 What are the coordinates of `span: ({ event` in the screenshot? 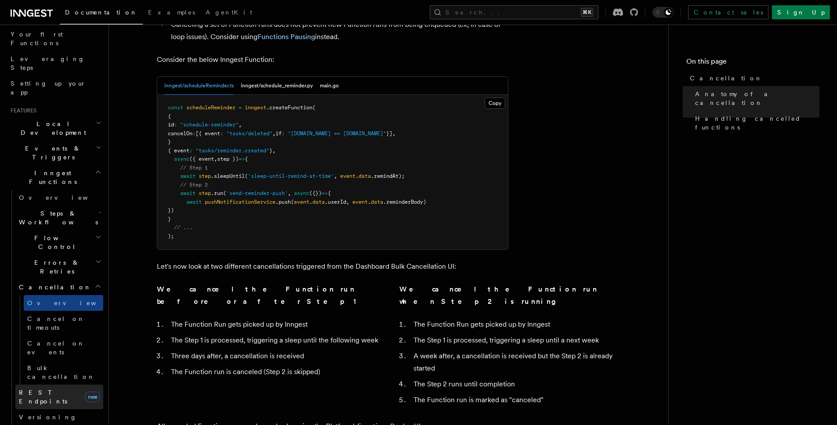 It's located at (202, 159).